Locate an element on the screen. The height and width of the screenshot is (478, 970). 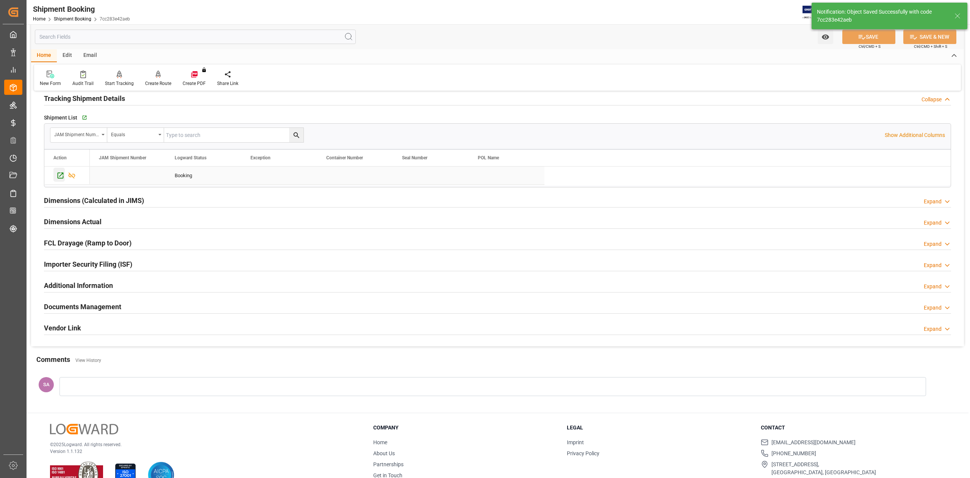
h2: Comments is located at coordinates (53, 359).